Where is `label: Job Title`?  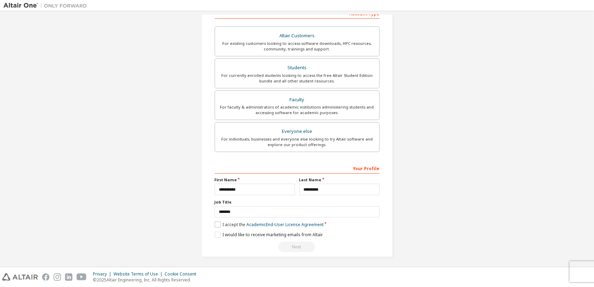
label: Job Title is located at coordinates (297, 202).